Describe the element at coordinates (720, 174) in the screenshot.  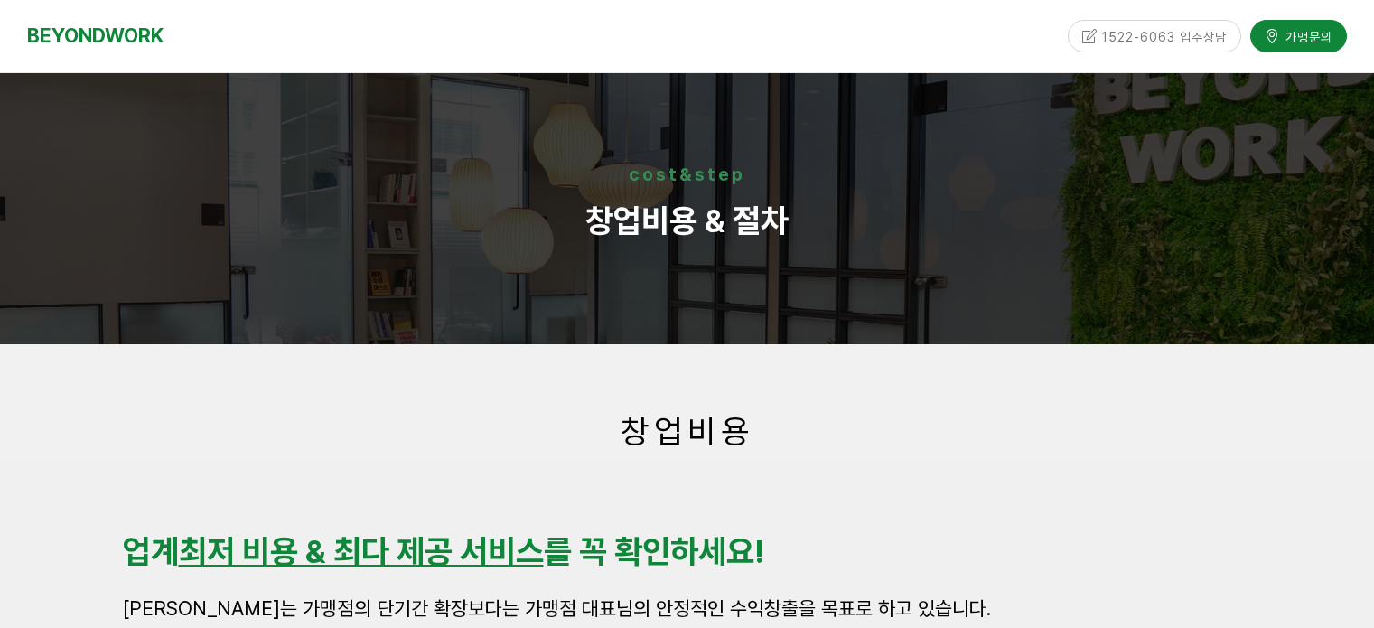
I see `strong: step` at that location.